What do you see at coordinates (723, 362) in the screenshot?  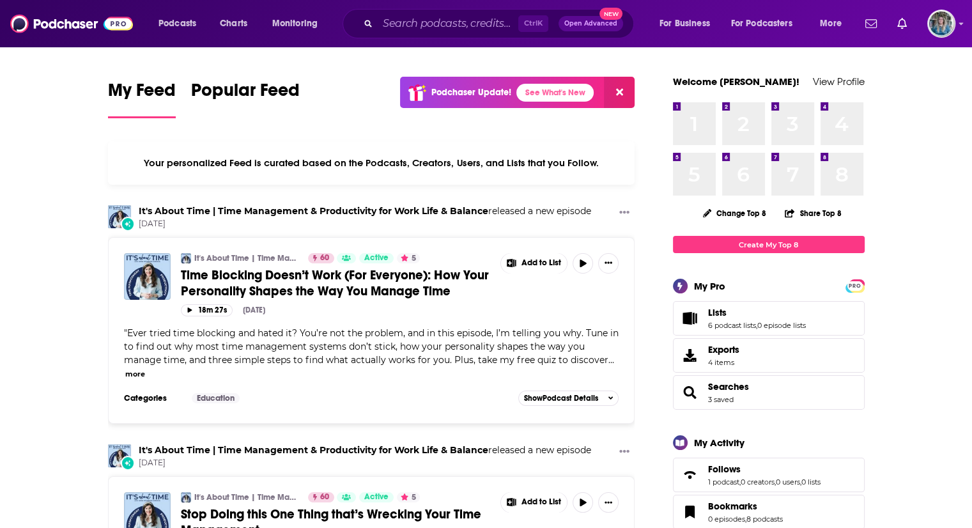 I see `span: 4 items` at bounding box center [723, 362].